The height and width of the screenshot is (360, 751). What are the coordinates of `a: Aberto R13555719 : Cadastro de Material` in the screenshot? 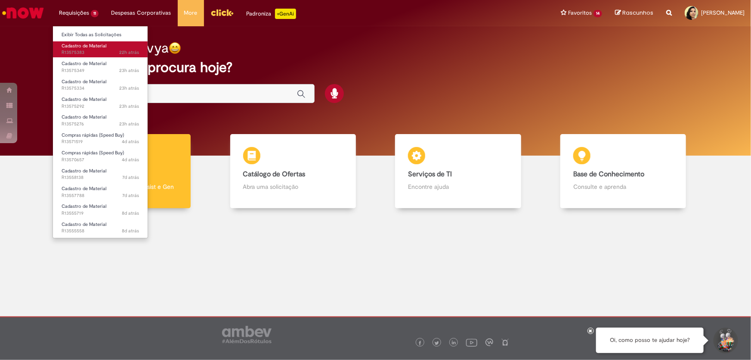 It's located at (100, 209).